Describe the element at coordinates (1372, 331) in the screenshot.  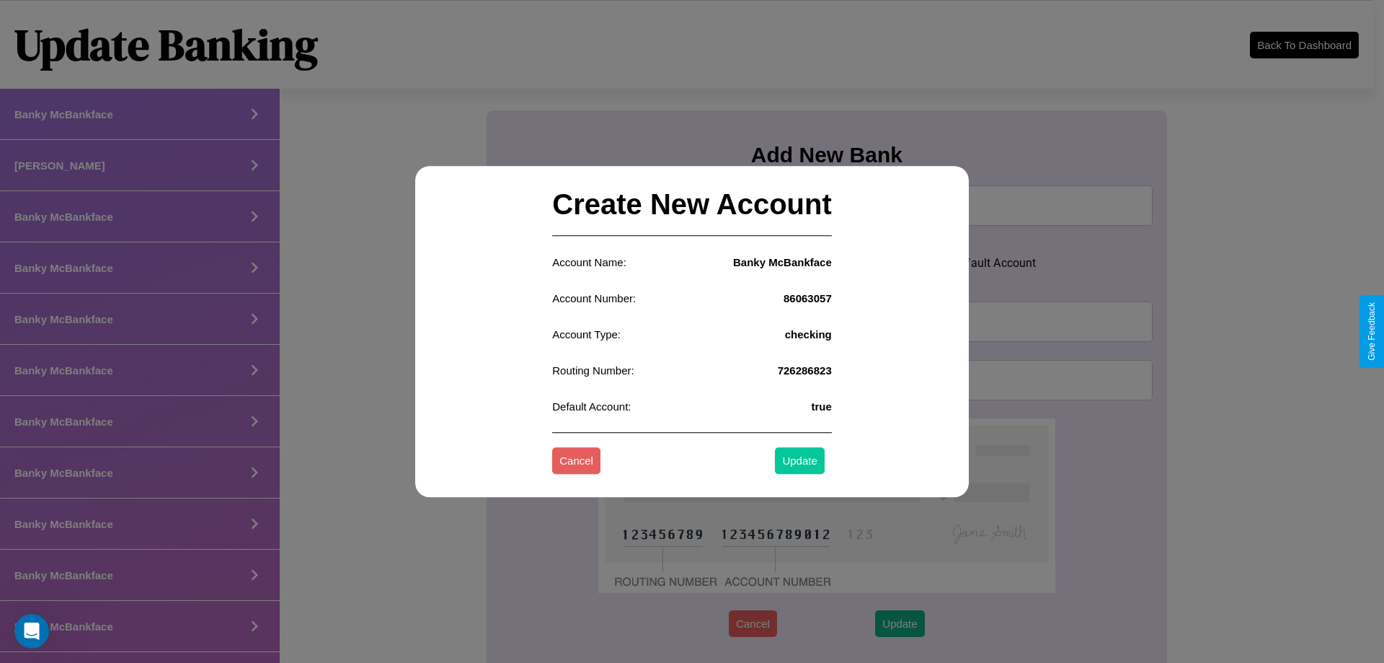
I see `div: Give Feedback` at that location.